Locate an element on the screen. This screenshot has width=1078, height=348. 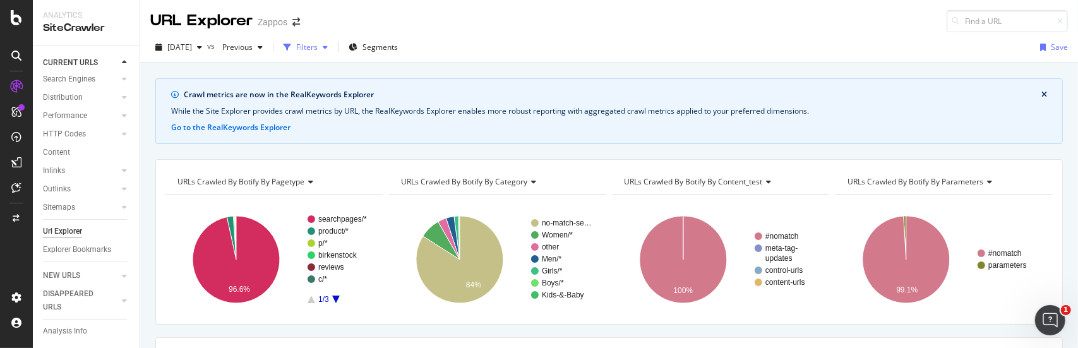
text: other is located at coordinates (550, 247).